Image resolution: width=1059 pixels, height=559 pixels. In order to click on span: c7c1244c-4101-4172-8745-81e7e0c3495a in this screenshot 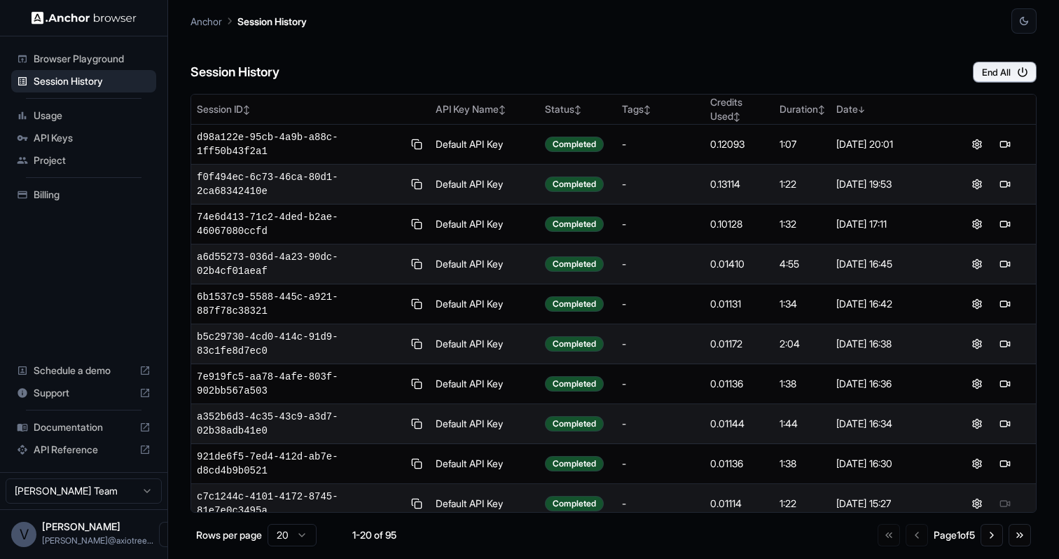, I will do `click(300, 503)`.